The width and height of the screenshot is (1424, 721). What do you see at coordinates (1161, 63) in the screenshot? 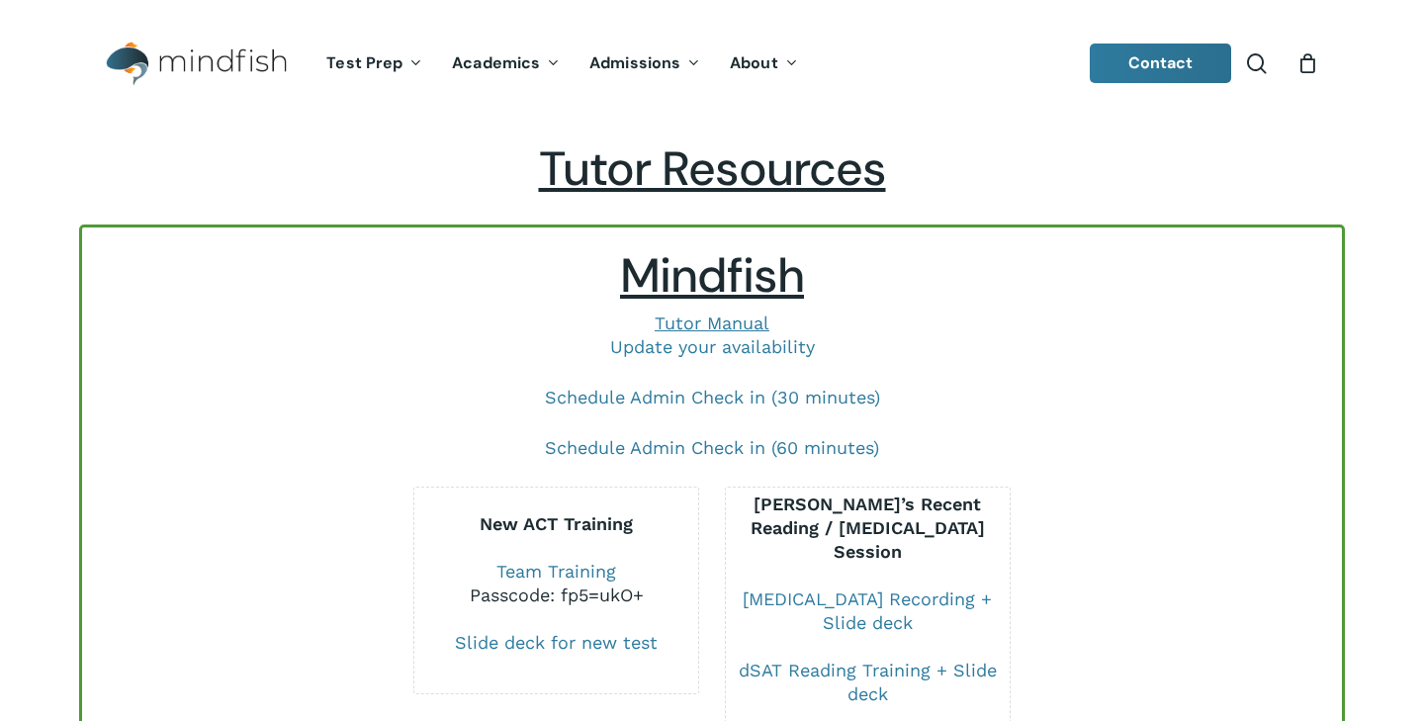
I see `a: Contact` at bounding box center [1161, 63].